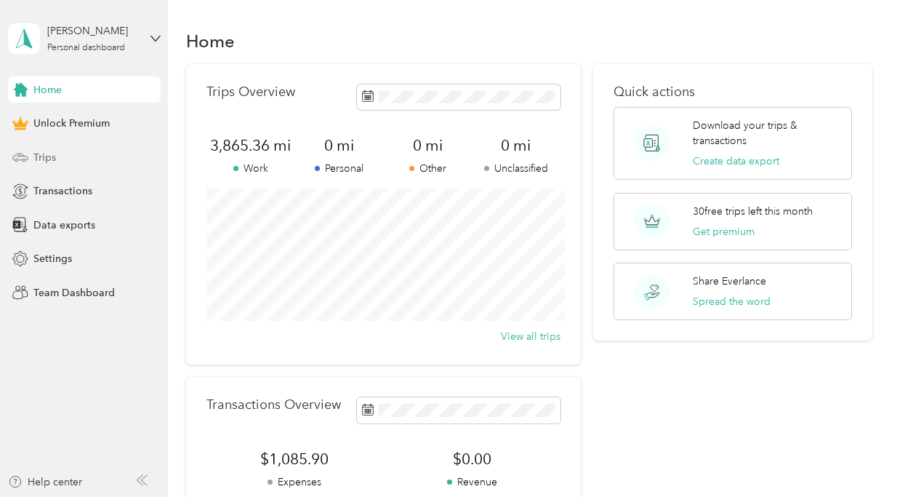 The height and width of the screenshot is (497, 897). I want to click on p: Personal, so click(339, 168).